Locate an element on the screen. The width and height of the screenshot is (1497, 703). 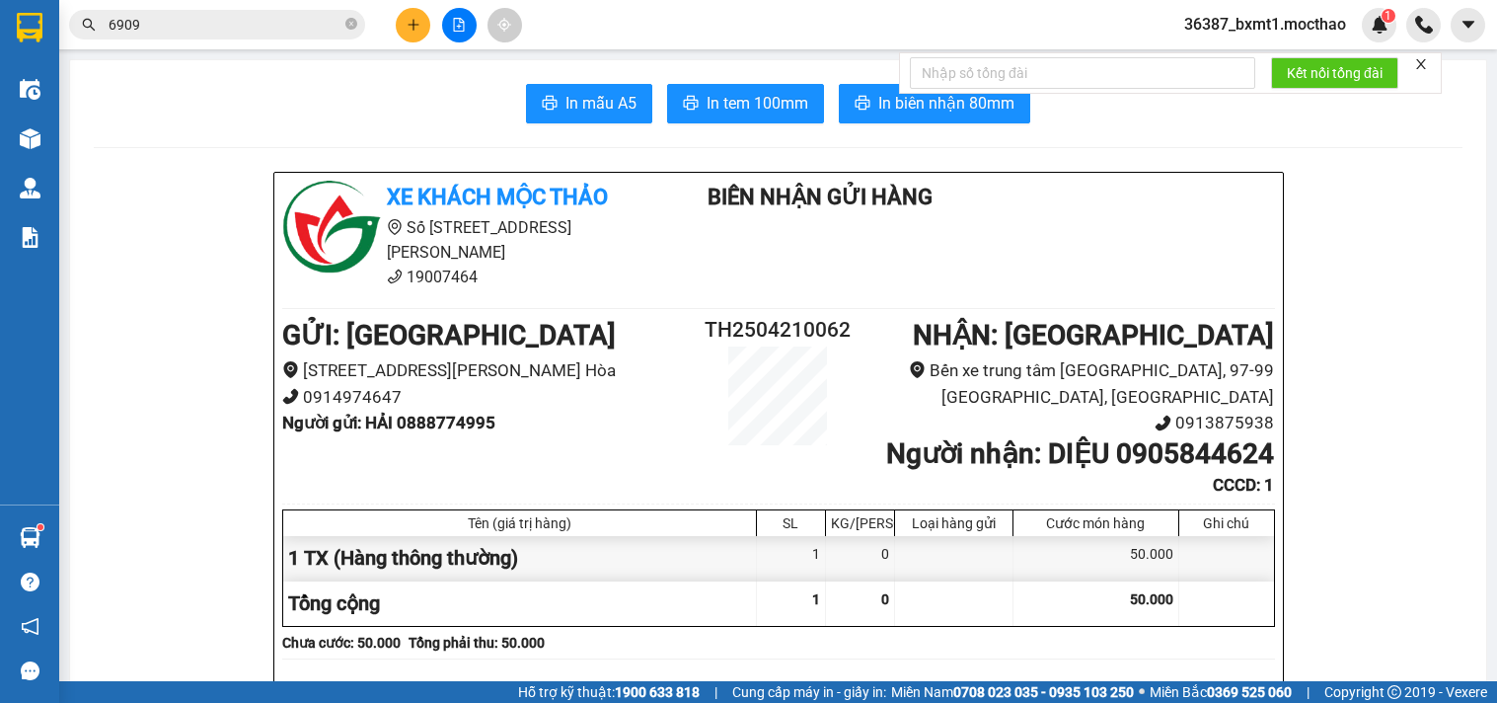
div: Cước món hàng is located at coordinates (1095, 523).